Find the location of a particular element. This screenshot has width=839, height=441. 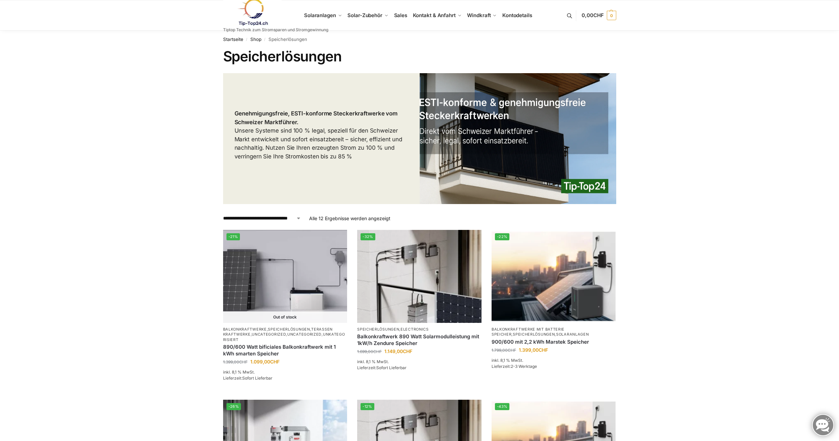

a: 900/600 mit 2,2 kWh Marstek Speicher is located at coordinates (554, 342).